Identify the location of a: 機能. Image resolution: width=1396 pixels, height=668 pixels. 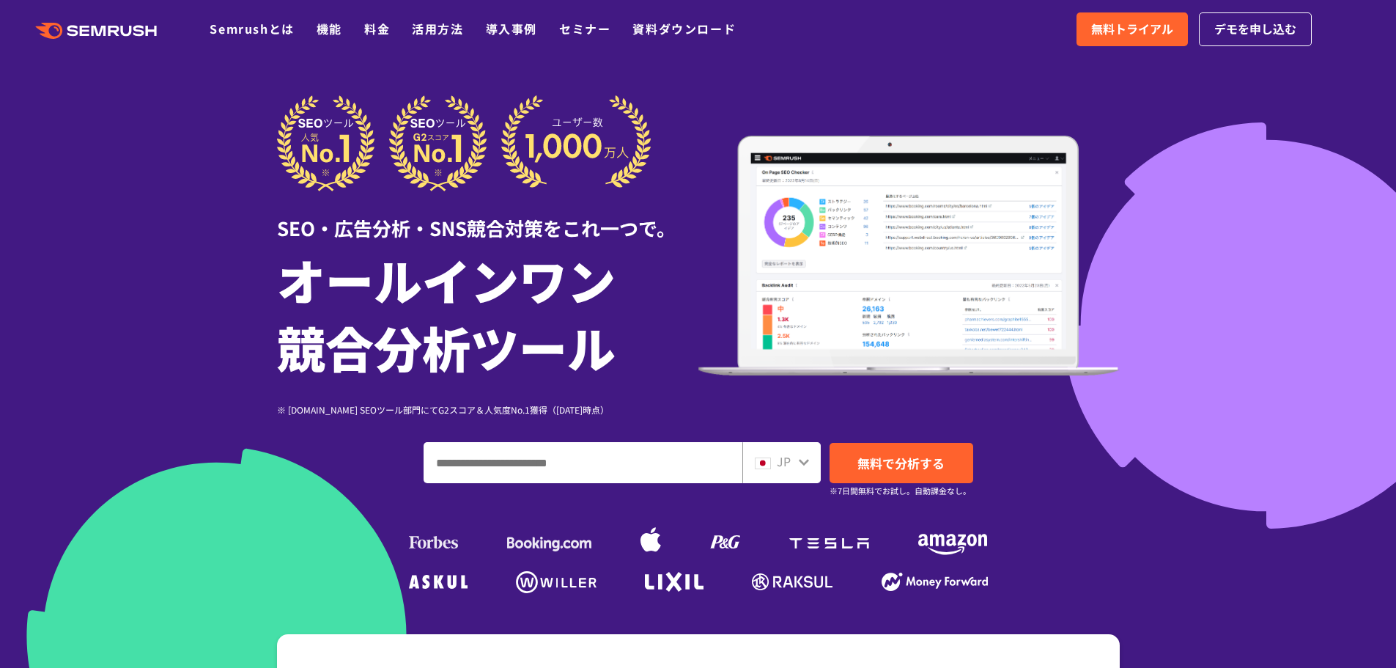
(329, 29).